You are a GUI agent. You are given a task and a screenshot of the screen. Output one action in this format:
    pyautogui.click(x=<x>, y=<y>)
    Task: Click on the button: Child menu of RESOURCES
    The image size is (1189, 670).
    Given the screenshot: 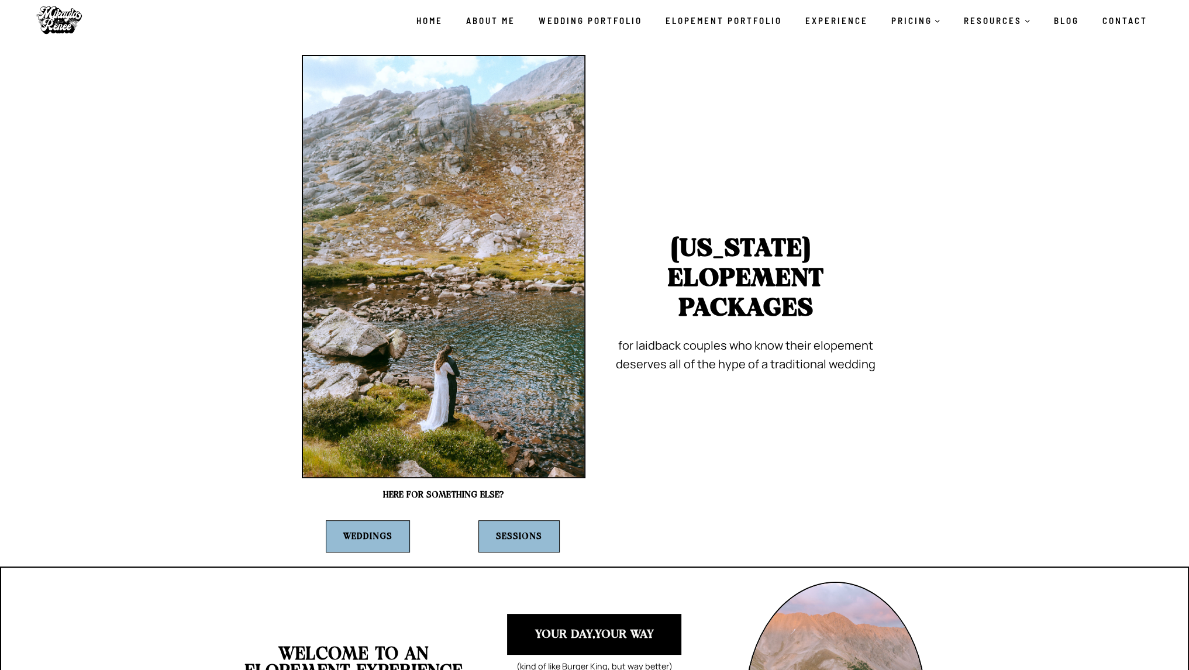 What is the action you would take?
    pyautogui.click(x=997, y=20)
    